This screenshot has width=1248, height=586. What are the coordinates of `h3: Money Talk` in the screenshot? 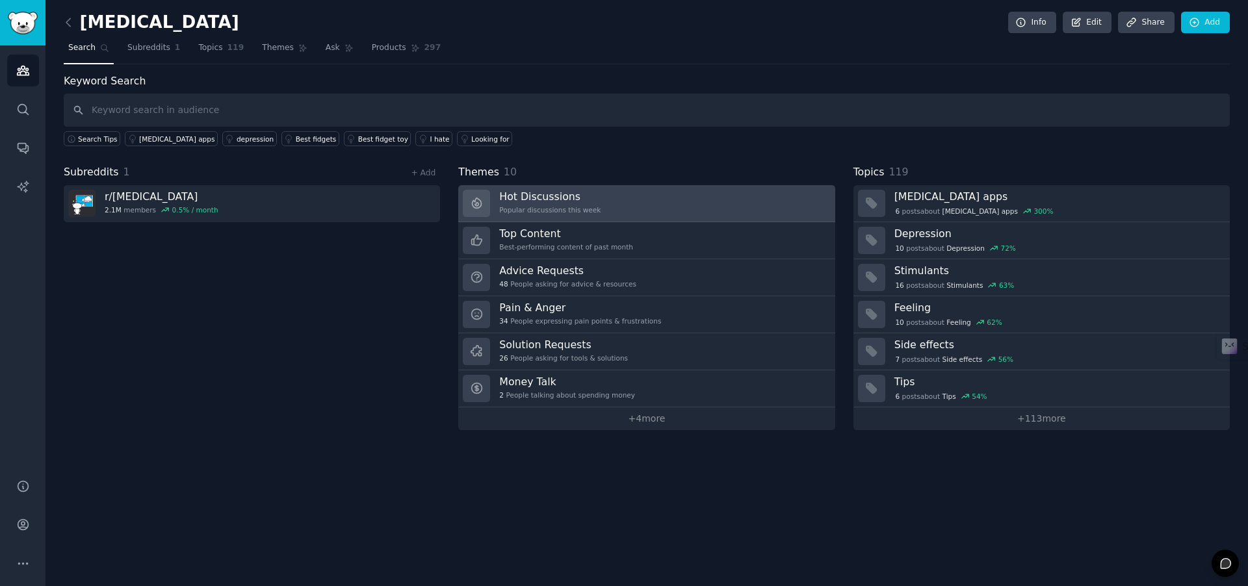 It's located at (567, 382).